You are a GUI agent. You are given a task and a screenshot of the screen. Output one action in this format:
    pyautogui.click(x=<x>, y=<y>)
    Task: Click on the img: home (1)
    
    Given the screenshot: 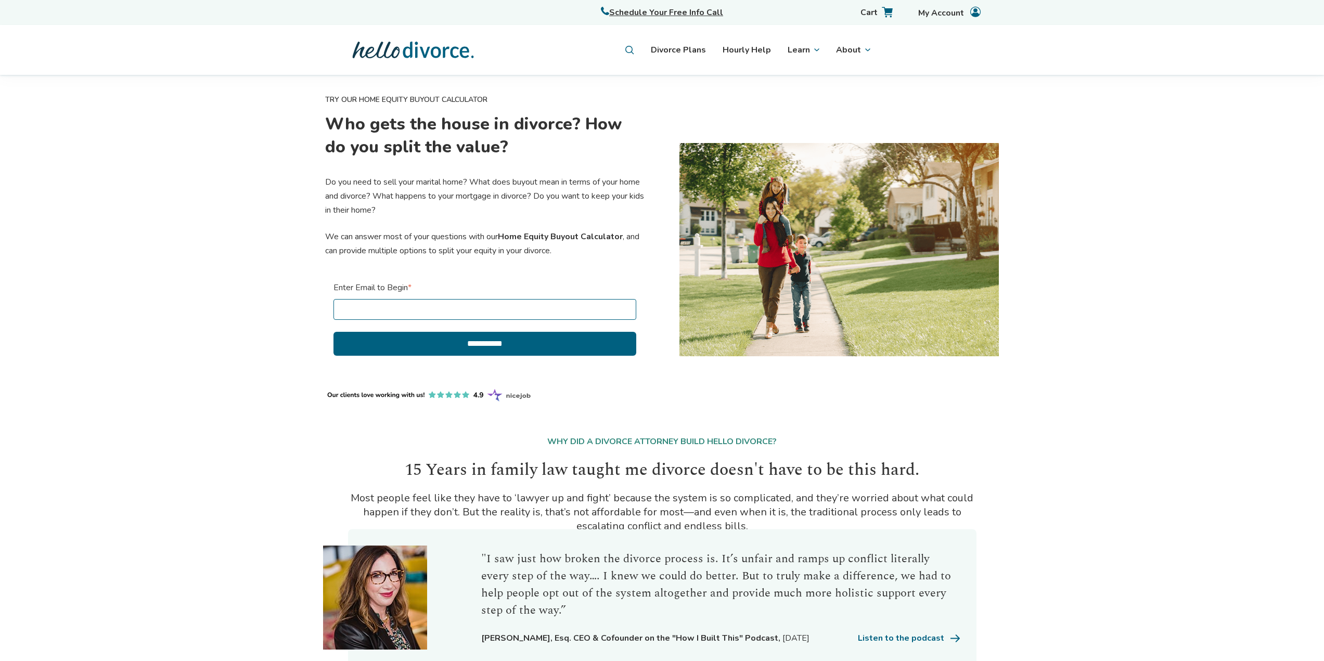 What is the action you would take?
    pyautogui.click(x=839, y=249)
    